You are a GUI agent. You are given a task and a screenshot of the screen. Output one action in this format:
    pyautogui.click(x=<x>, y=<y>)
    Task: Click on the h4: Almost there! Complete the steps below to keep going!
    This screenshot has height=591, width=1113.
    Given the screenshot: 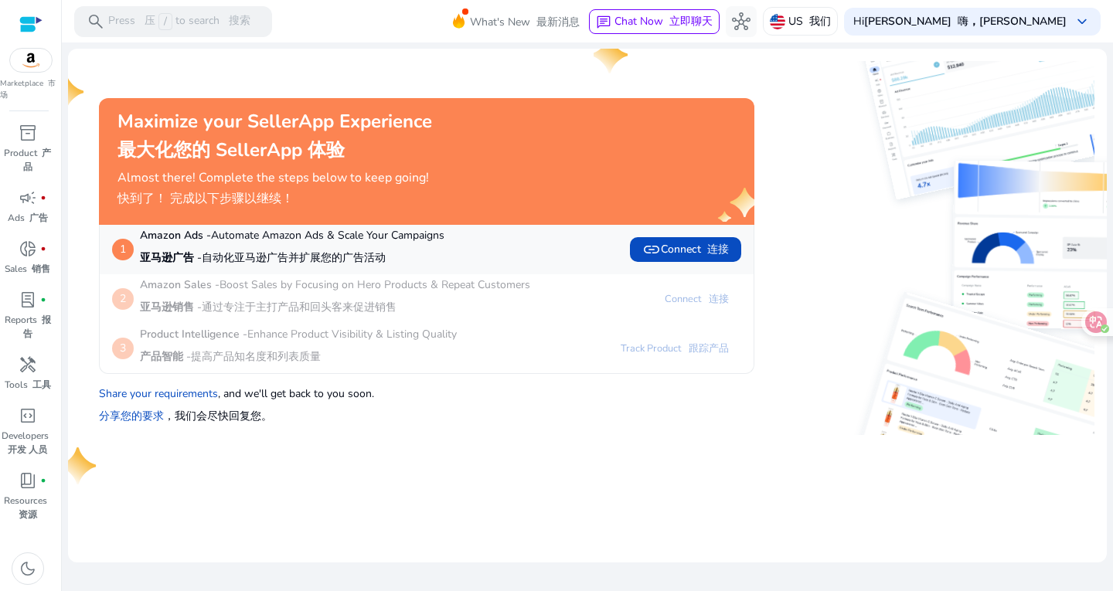 What is the action you would take?
    pyautogui.click(x=274, y=192)
    